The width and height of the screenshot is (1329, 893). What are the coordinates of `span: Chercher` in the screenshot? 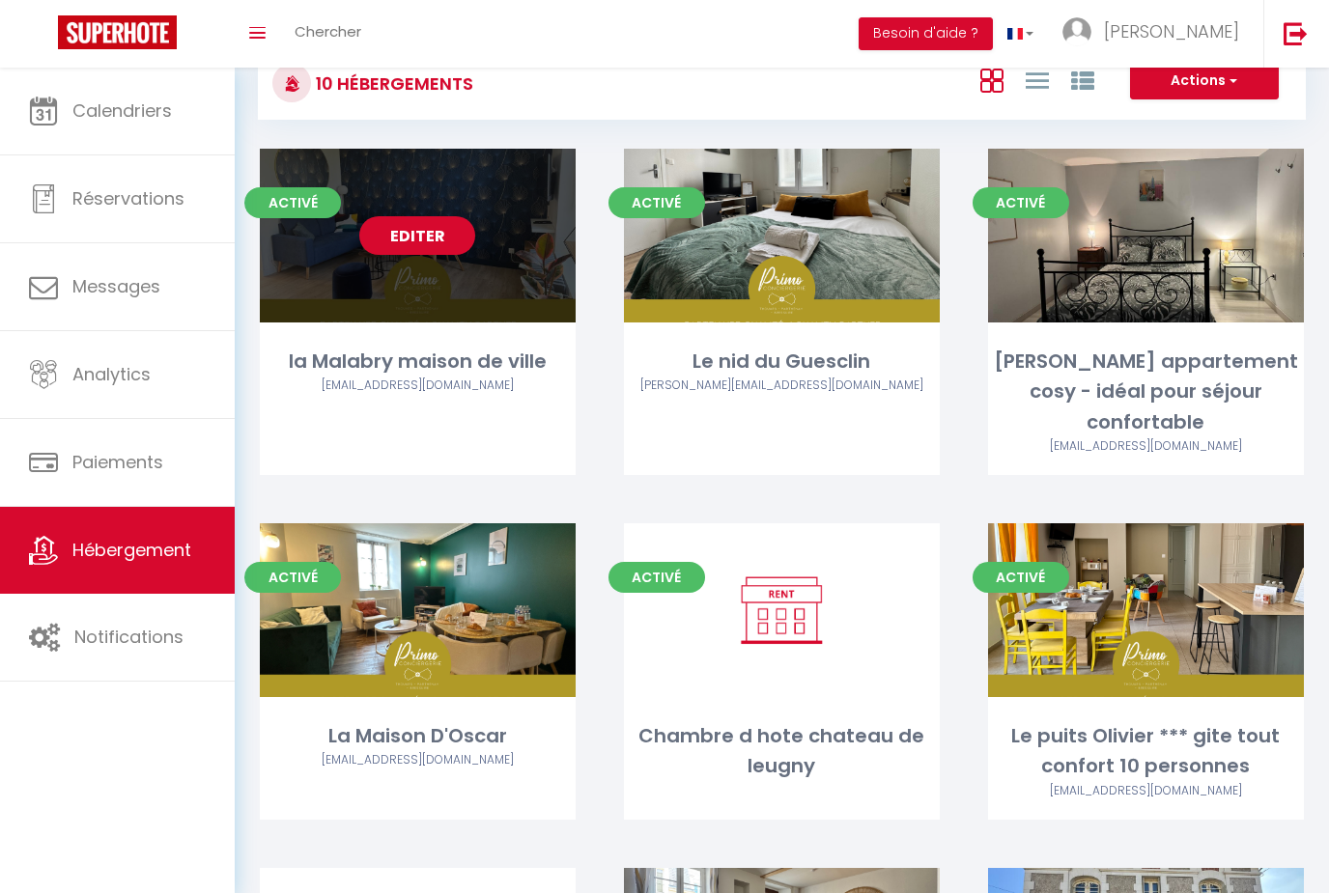 It's located at (327, 31).